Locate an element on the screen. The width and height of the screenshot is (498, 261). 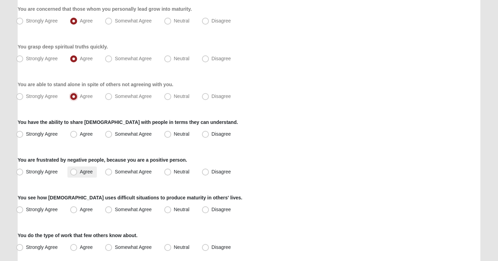
label: You do the type of work that few others know about. is located at coordinates (77, 235).